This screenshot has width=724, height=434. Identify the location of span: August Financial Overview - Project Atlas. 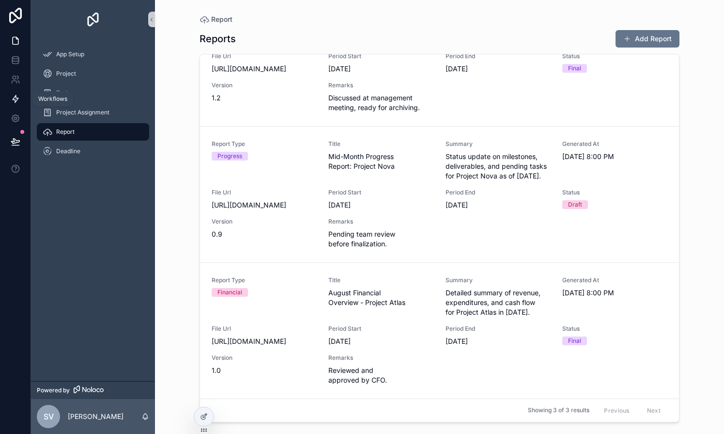
(381, 297).